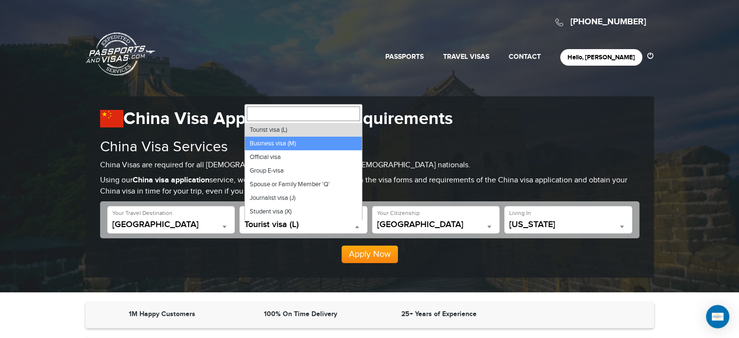 The width and height of the screenshot is (739, 338). Describe the element at coordinates (171, 180) in the screenshot. I see `strong: China visa application` at that location.